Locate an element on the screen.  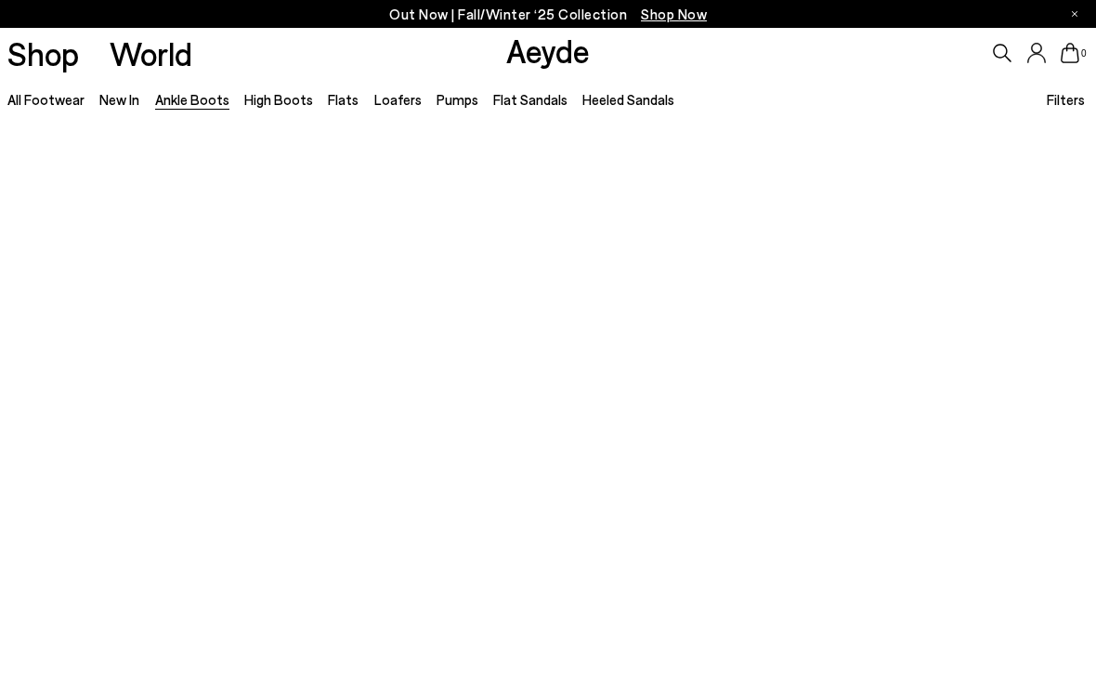
a: Flats is located at coordinates (343, 99).